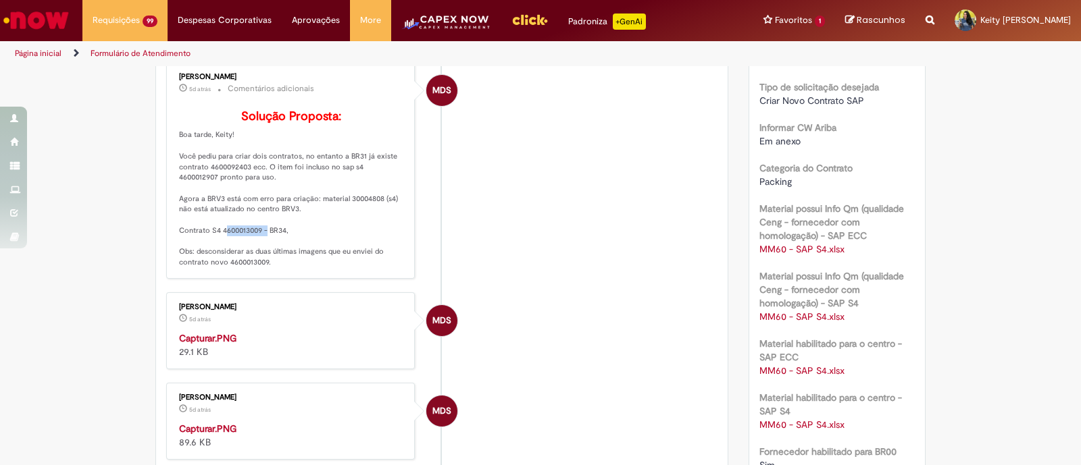 This screenshot has width=1081, height=465. Describe the element at coordinates (798, 128) in the screenshot. I see `b: Informar CW Ariba` at that location.